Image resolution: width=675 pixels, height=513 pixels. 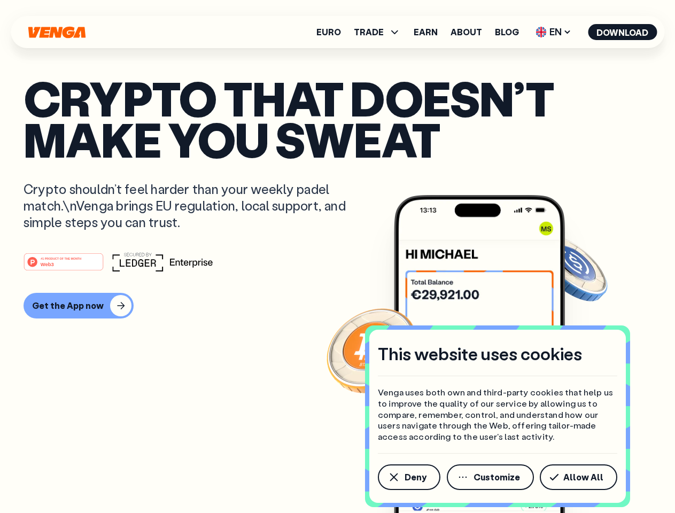 What do you see at coordinates (57, 32) in the screenshot?
I see `a: Home` at bounding box center [57, 32].